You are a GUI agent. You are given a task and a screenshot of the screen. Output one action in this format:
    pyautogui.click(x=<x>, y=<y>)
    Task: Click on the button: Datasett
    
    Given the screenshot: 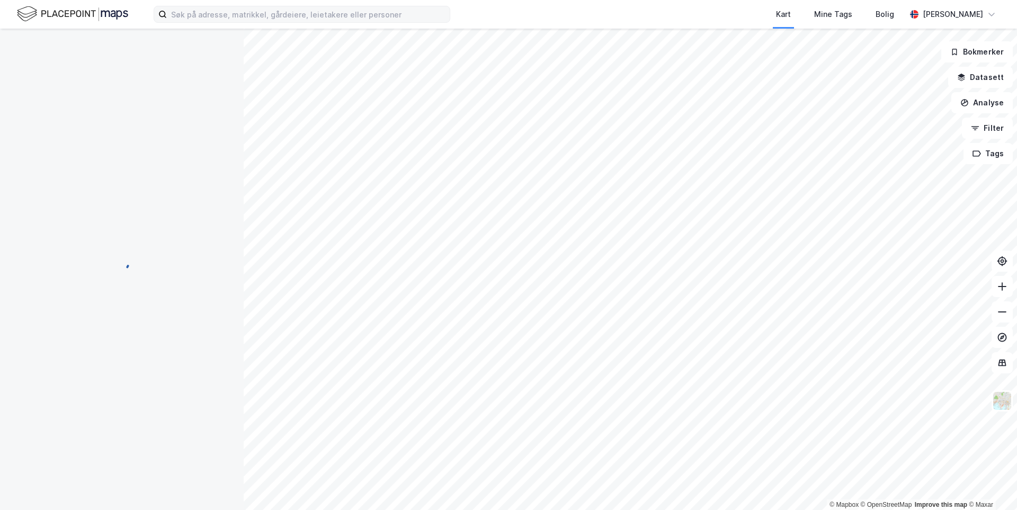 What is the action you would take?
    pyautogui.click(x=981, y=77)
    